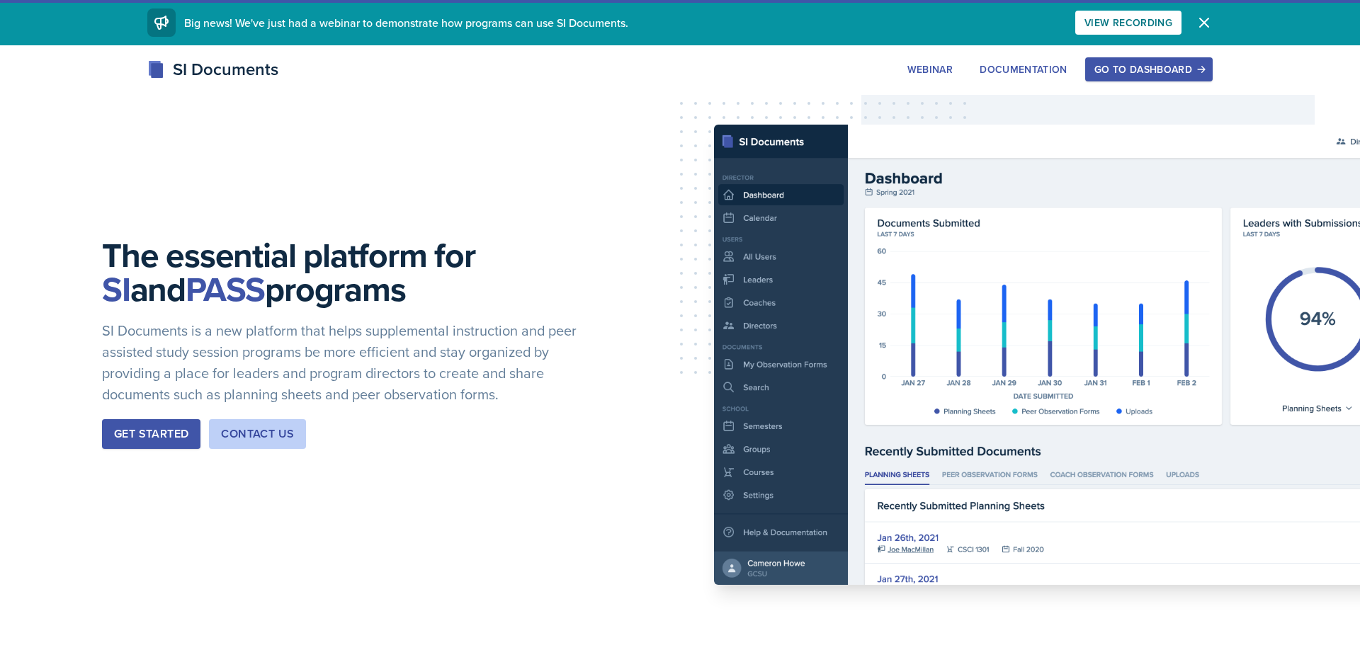  I want to click on div: Go to Dashboard, so click(1149, 69).